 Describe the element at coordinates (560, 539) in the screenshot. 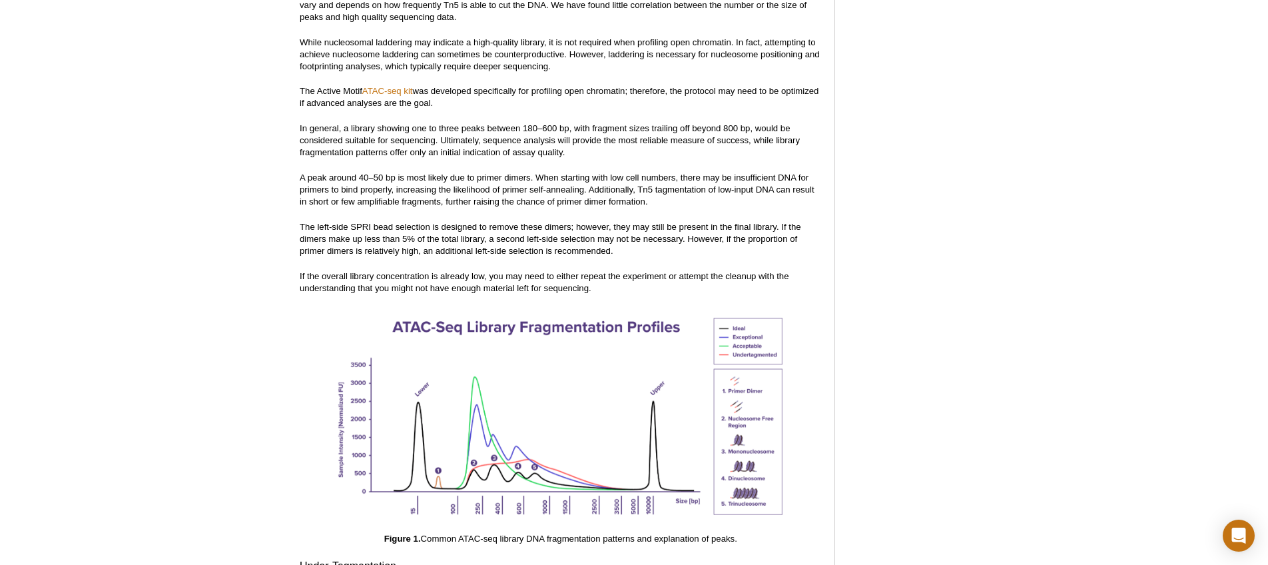

I see `p: Common ATAC-seq library DNA fragmentation patterns and explanation of peaks.` at that location.